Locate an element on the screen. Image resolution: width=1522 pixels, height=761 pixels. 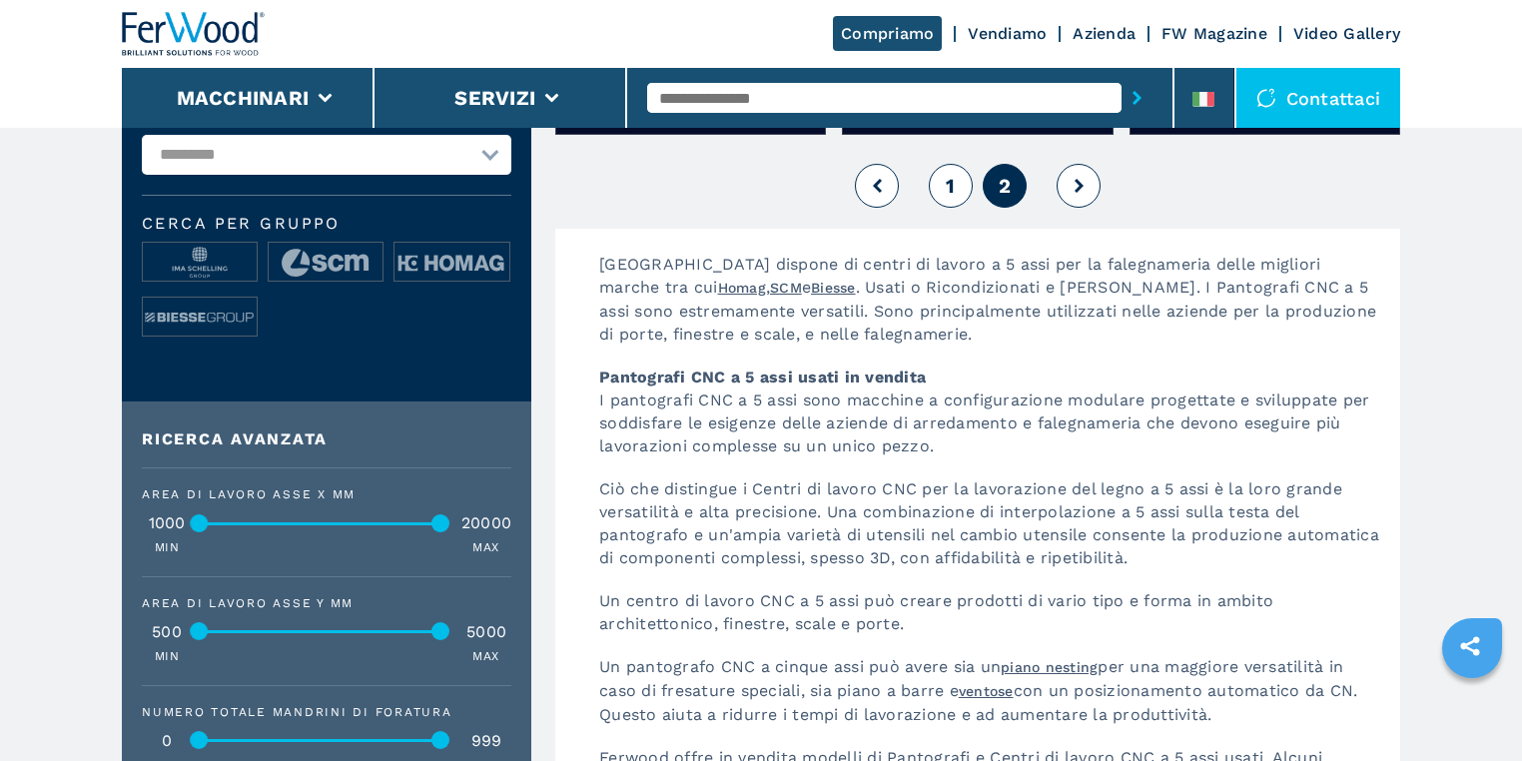
div: 20000 is located at coordinates (486, 523).